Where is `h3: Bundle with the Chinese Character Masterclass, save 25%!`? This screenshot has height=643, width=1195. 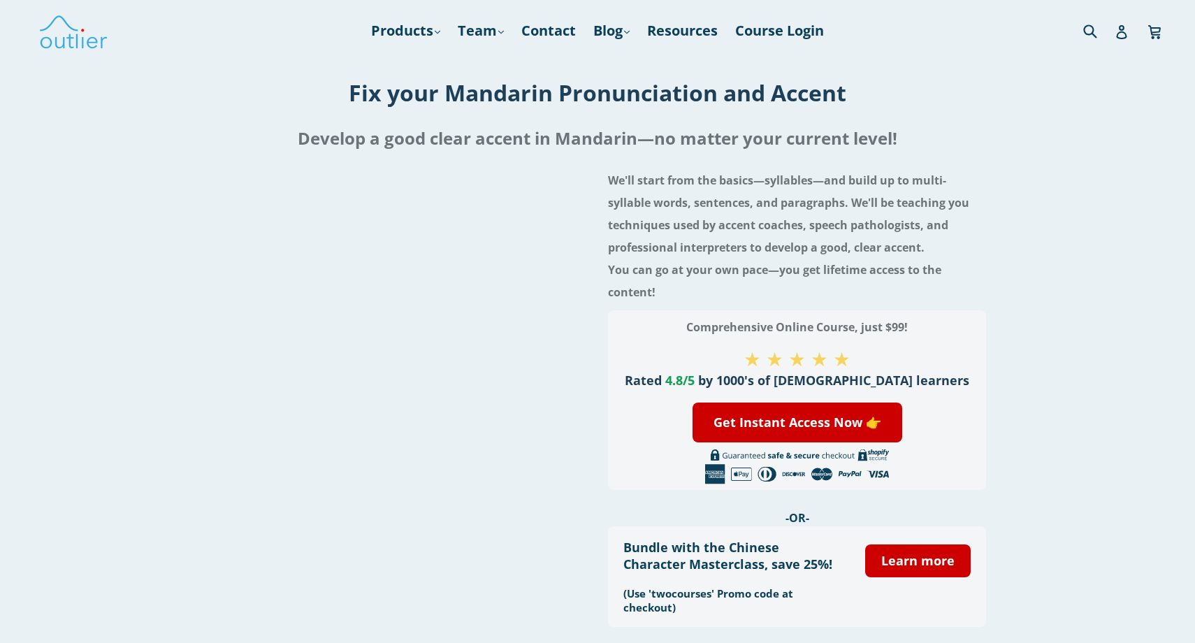 h3: Bundle with the Chinese Character Masterclass, save 25%! is located at coordinates (734, 555).